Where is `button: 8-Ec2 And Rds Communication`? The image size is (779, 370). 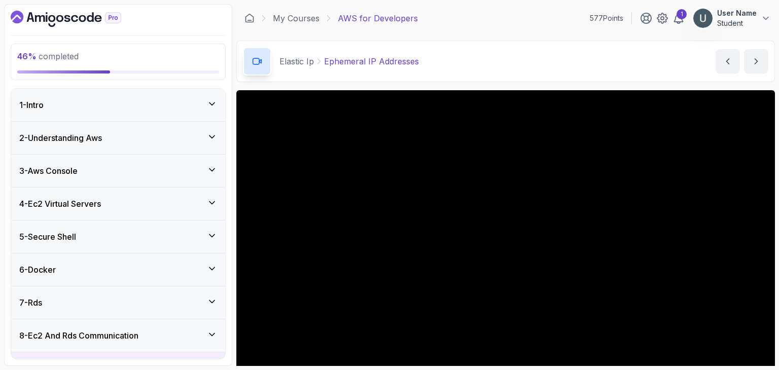 button: 8-Ec2 And Rds Communication is located at coordinates (118, 336).